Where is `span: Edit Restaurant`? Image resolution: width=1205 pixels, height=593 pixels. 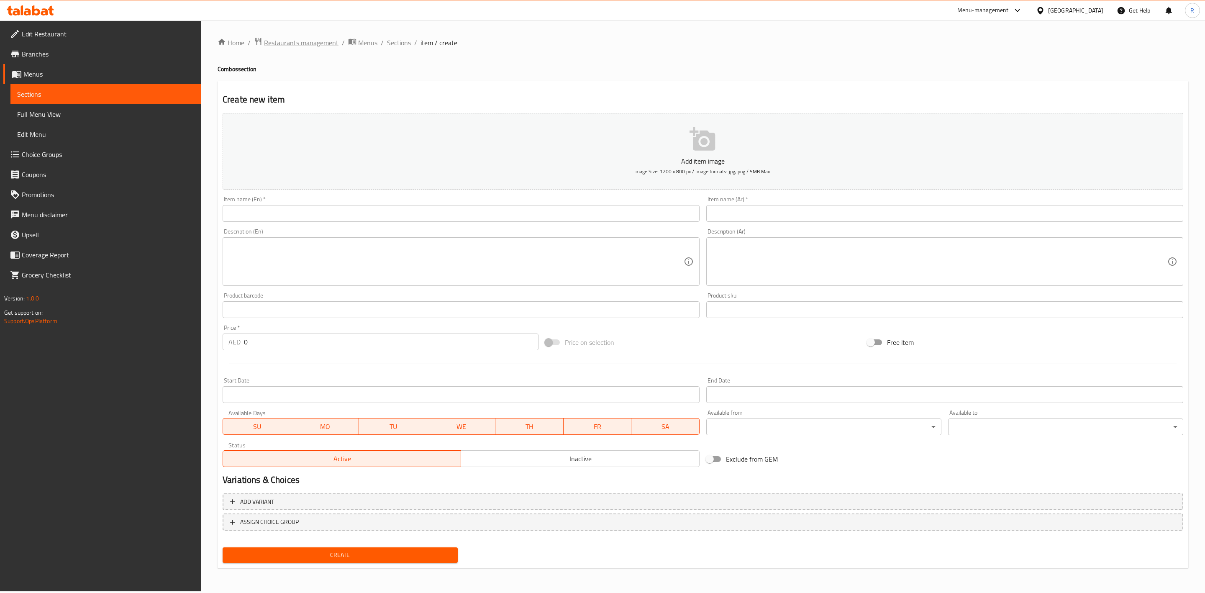 span: Edit Restaurant is located at coordinates (108, 34).